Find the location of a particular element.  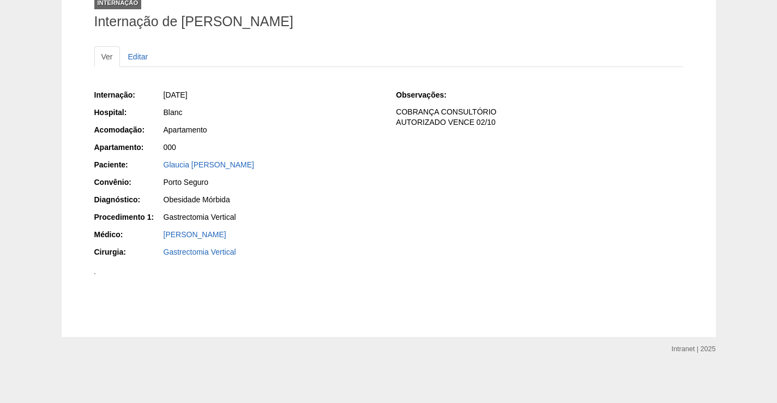

div: Cirurgia: is located at coordinates (128, 252).